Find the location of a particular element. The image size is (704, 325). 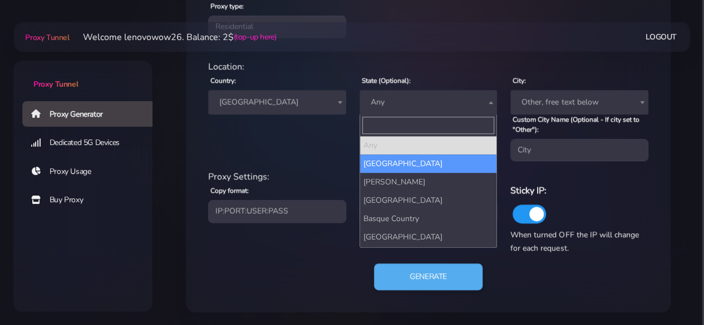

a: Proxy Generator is located at coordinates (92, 114).